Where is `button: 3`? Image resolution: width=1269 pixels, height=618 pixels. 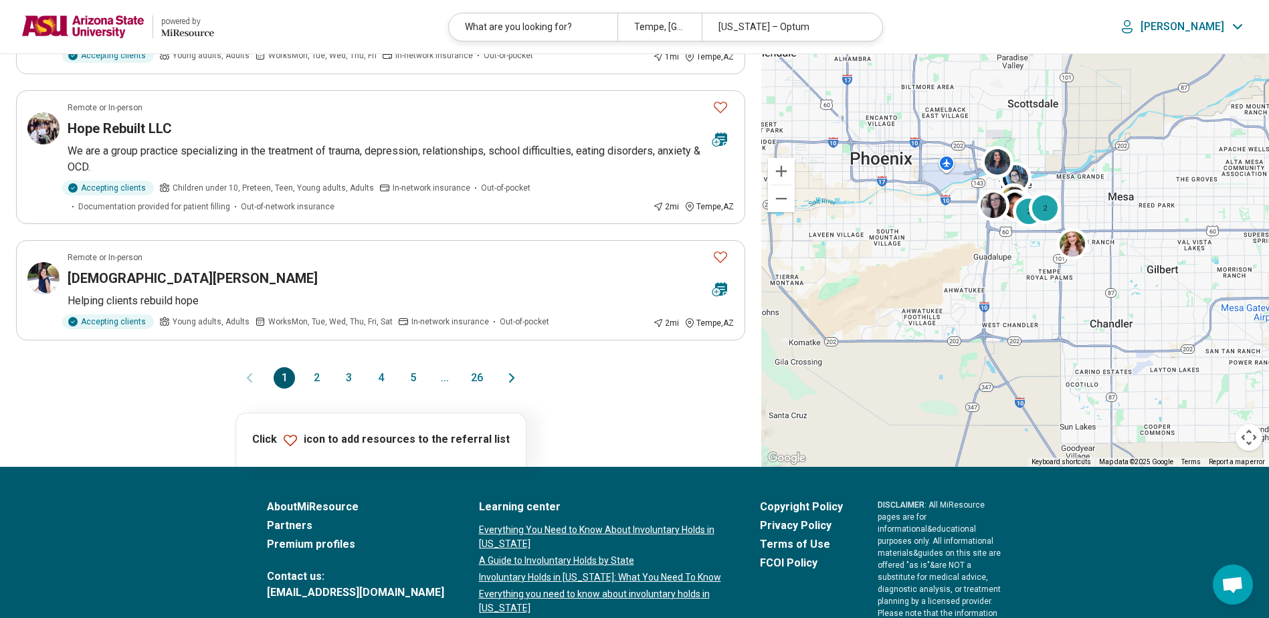 button: 3 is located at coordinates (349, 378).